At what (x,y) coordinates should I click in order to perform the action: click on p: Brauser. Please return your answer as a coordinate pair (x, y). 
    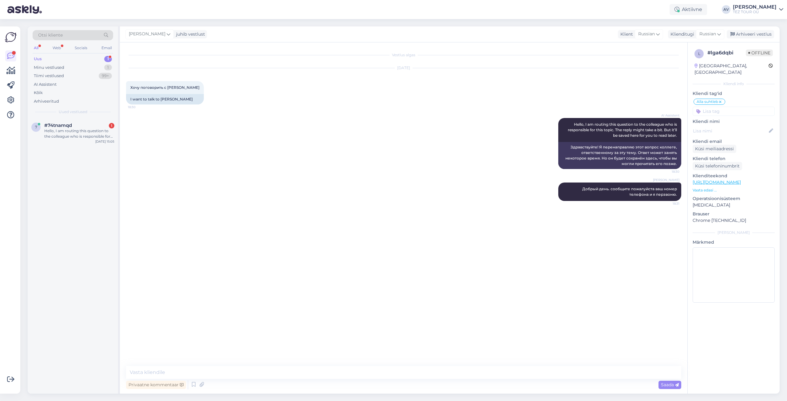
    Looking at the image, I should click on (734, 214).